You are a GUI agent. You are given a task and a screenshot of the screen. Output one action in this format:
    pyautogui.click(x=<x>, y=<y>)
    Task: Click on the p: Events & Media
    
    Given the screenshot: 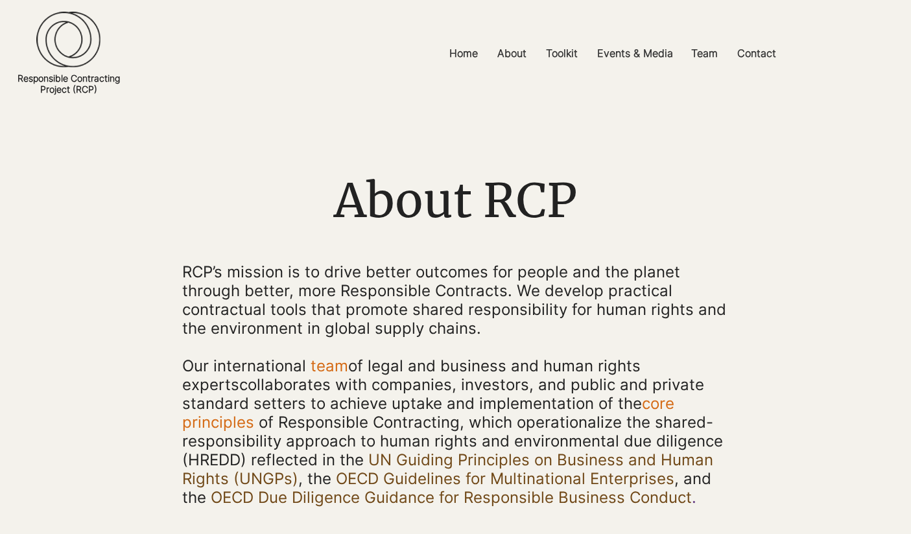 What is the action you would take?
    pyautogui.click(x=635, y=53)
    